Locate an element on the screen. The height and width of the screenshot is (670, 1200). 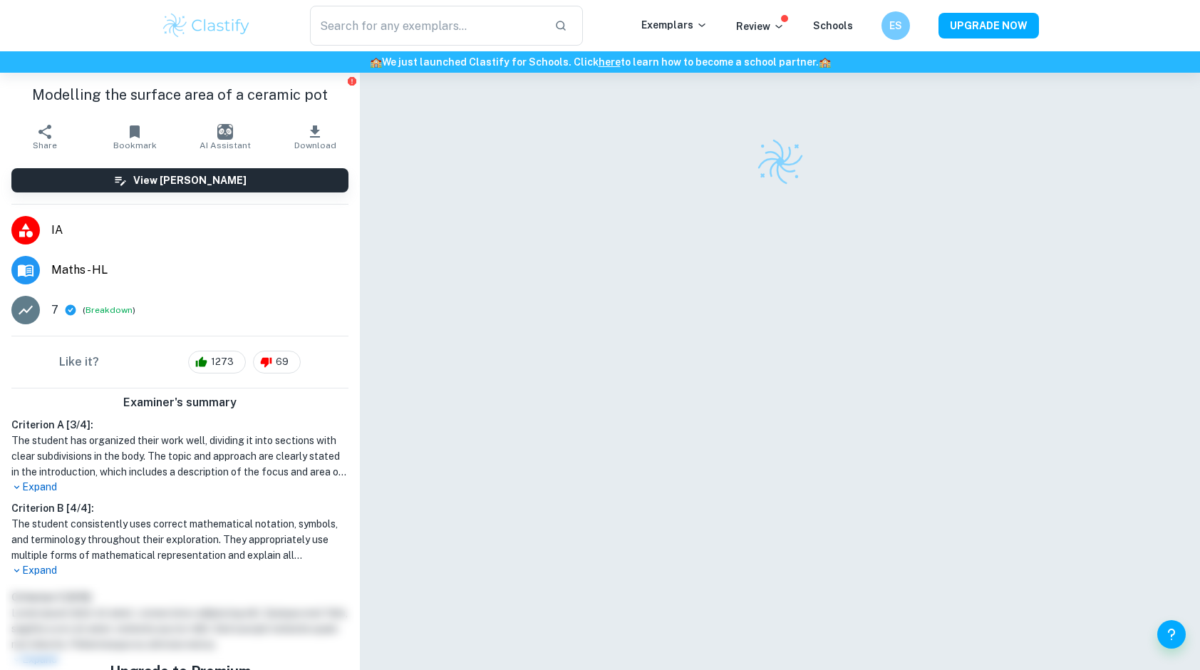
h6: ES is located at coordinates (896, 26).